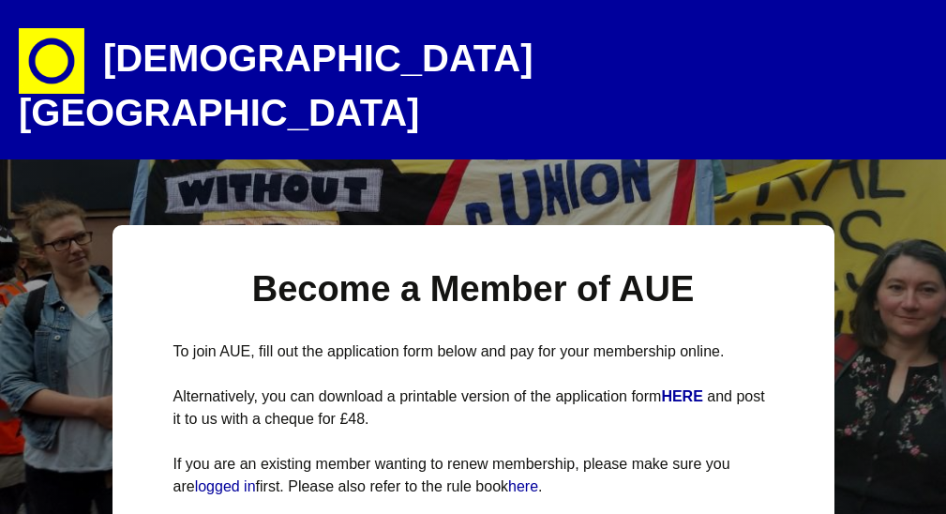  I want to click on a: here, so click(523, 486).